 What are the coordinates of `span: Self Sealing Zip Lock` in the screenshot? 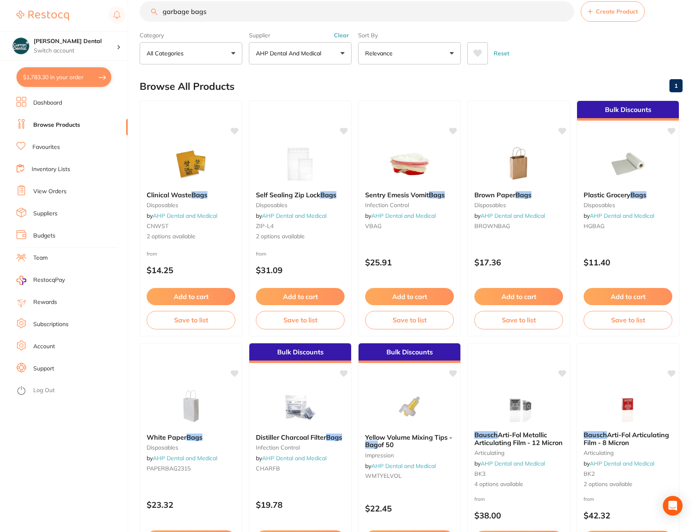 It's located at (288, 195).